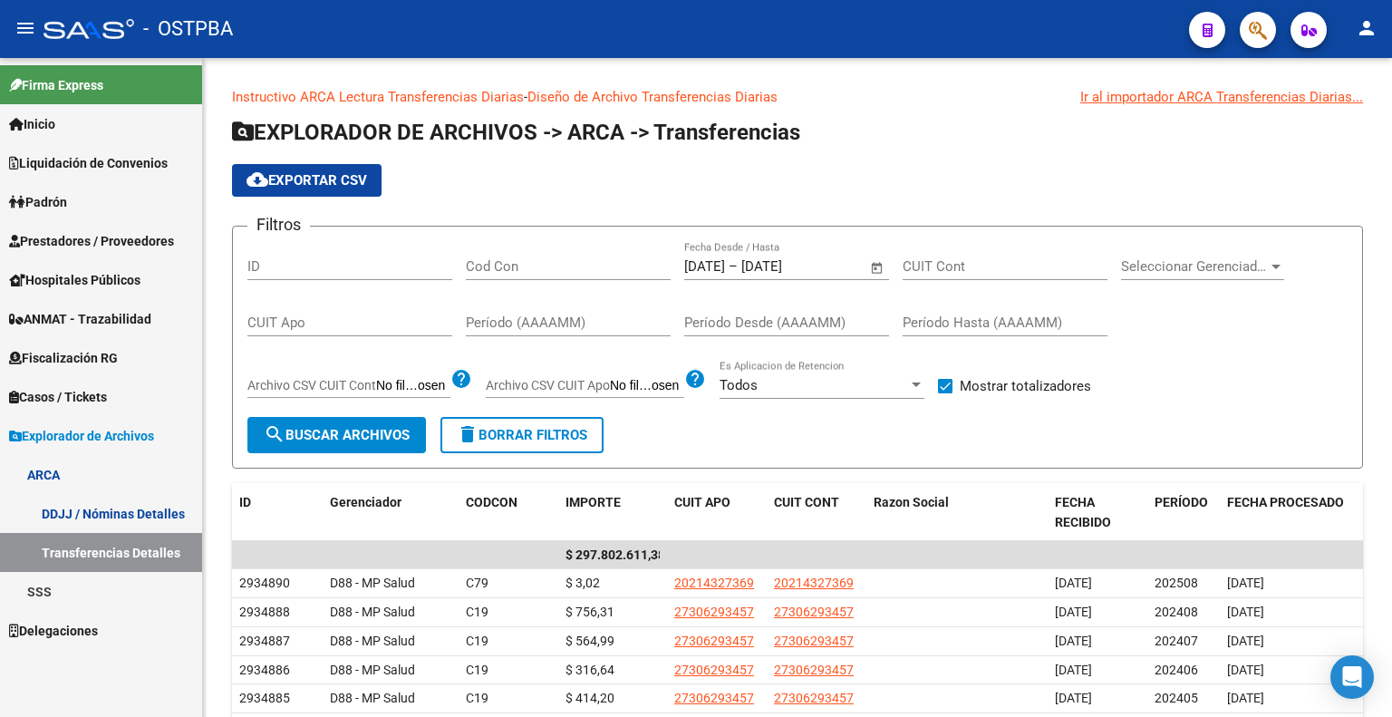 The image size is (1392, 717). I want to click on span: 202405, so click(1176, 698).